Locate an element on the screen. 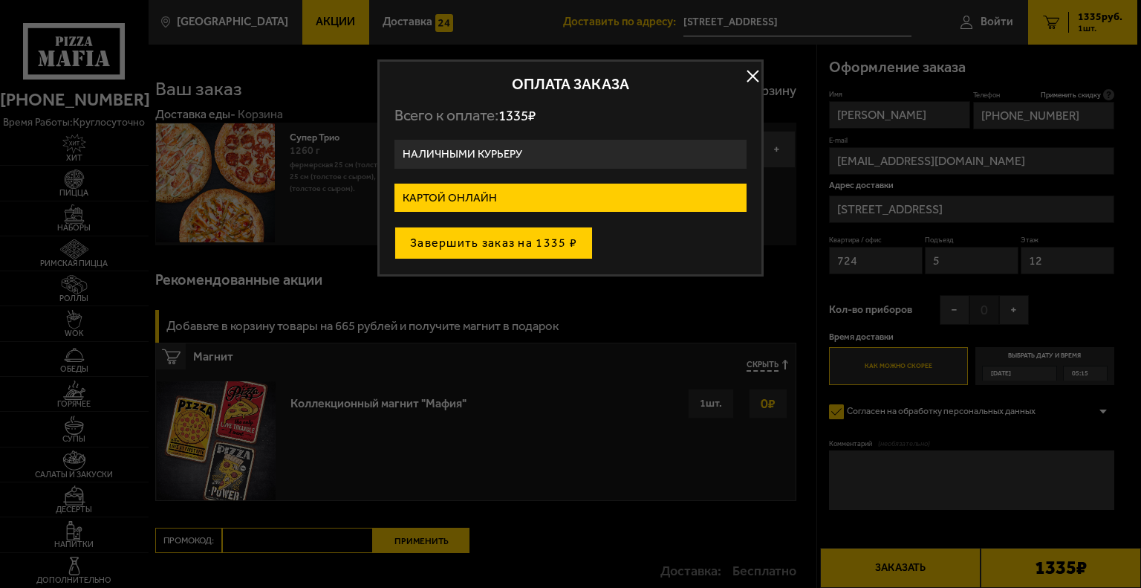 The width and height of the screenshot is (1141, 588). span: 1335 ₽ is located at coordinates (517, 115).